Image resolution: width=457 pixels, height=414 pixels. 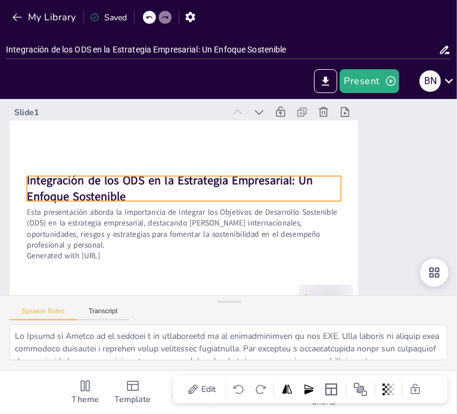 I want to click on div: Saved, so click(x=109, y=17).